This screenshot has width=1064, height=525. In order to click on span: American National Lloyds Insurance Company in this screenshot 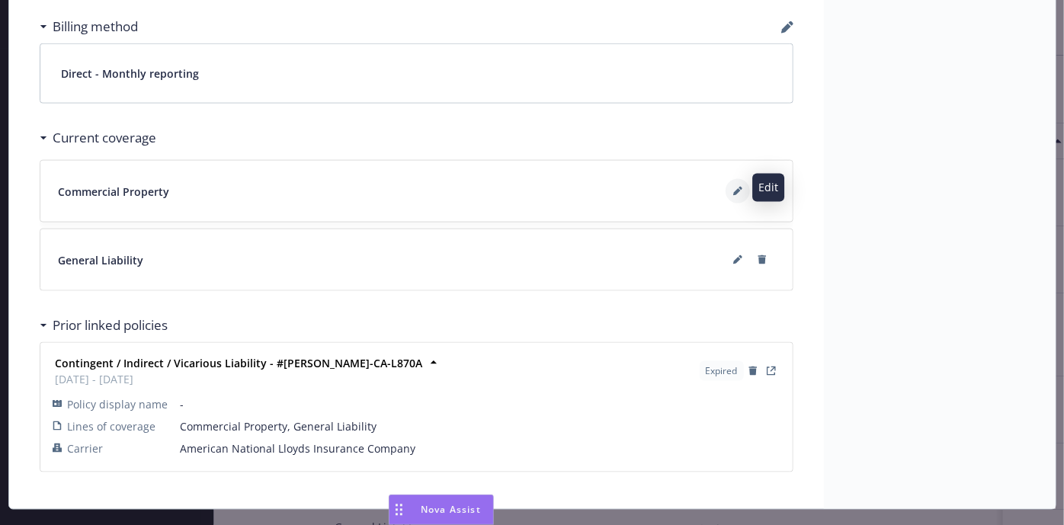, I will do `click(480, 448)`.